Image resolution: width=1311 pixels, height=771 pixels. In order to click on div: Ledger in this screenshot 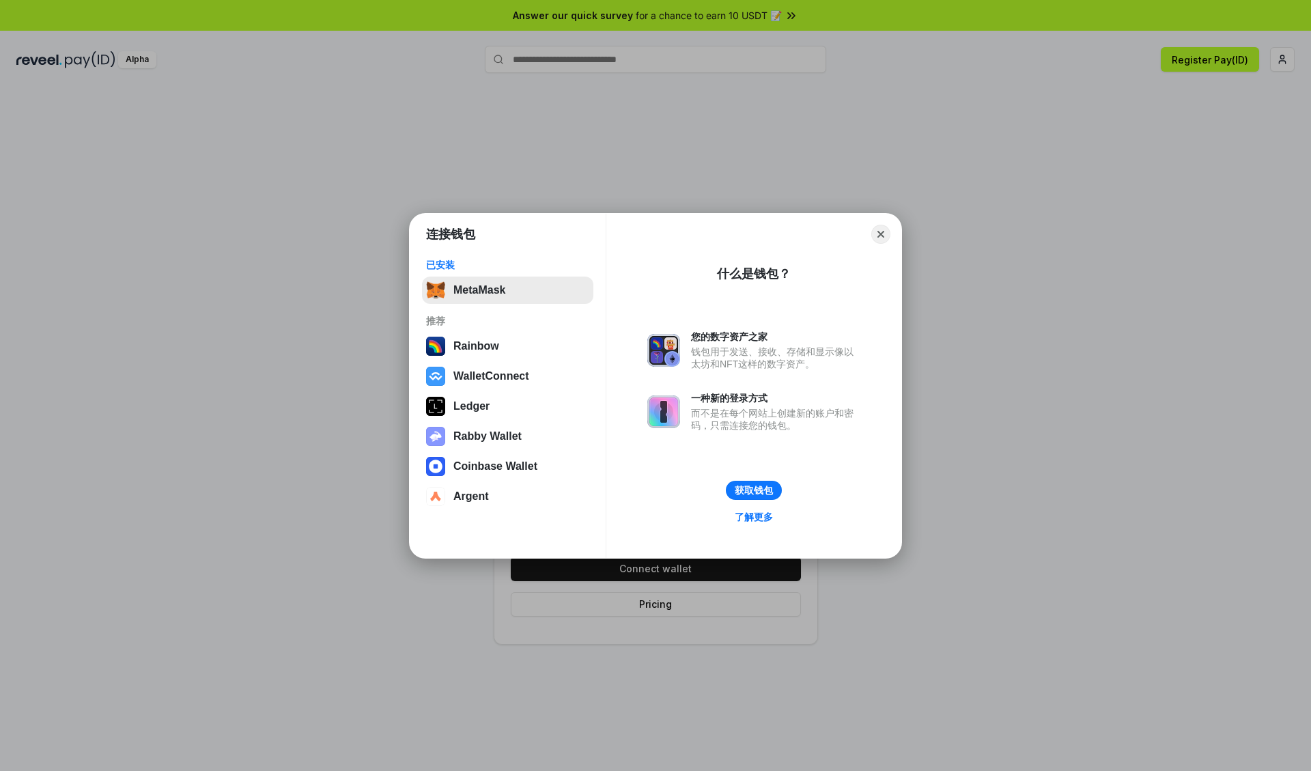, I will do `click(471, 406)`.